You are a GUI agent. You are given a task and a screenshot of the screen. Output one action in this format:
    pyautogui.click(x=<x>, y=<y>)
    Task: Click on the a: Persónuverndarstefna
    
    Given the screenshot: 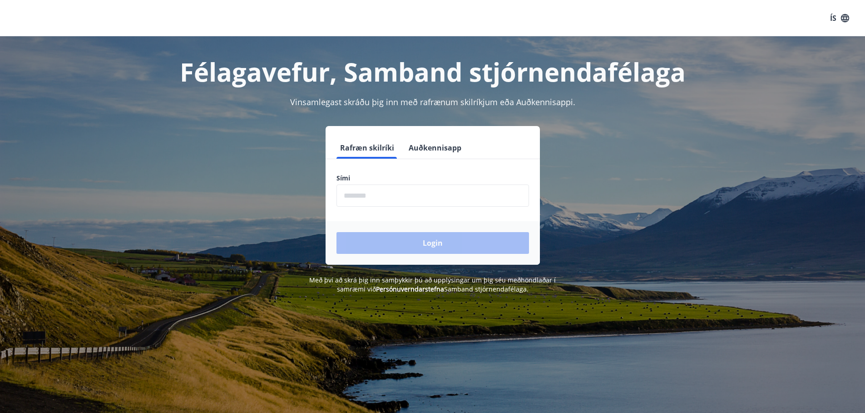 What is the action you would take?
    pyautogui.click(x=410, y=289)
    